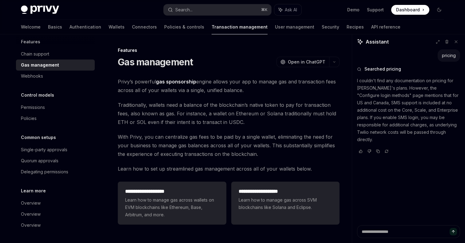 The height and width of the screenshot is (243, 465). What do you see at coordinates (382, 69) in the screenshot?
I see `span: Searched pricing` at bounding box center [382, 69].